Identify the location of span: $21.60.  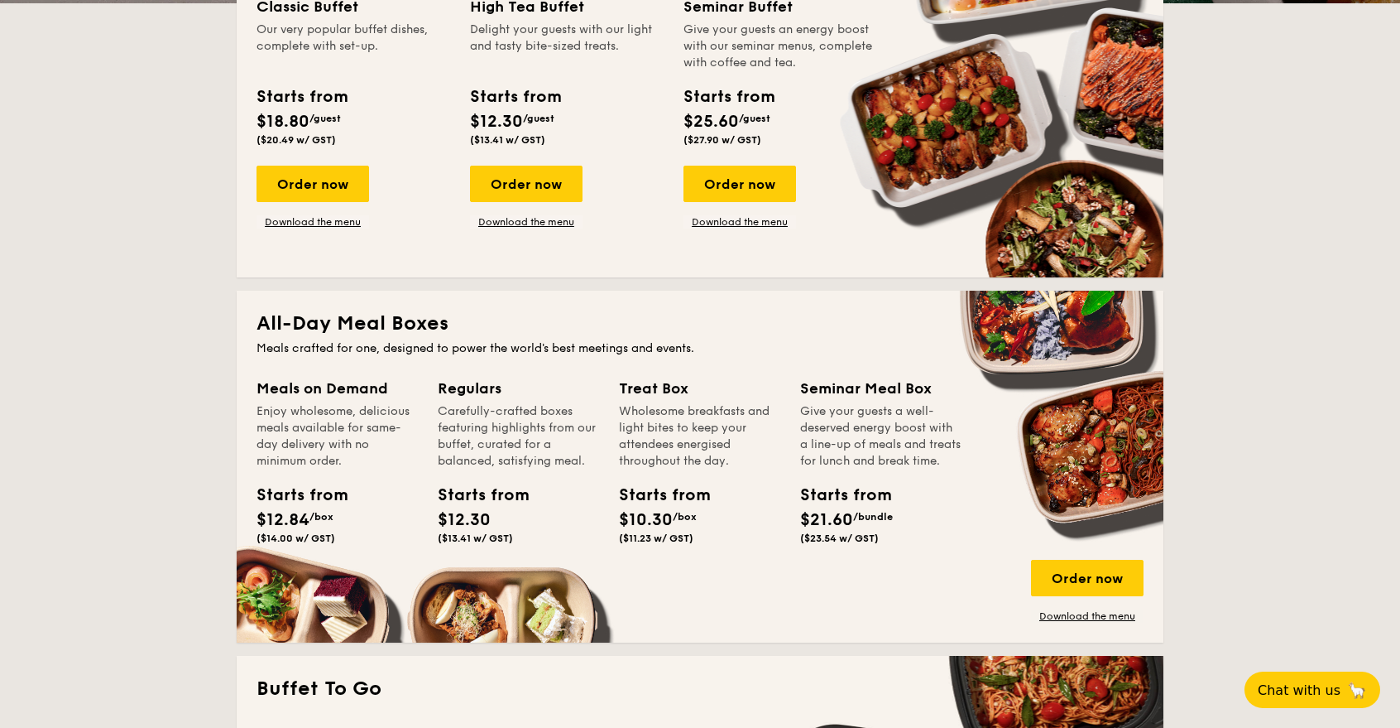
(827, 520).